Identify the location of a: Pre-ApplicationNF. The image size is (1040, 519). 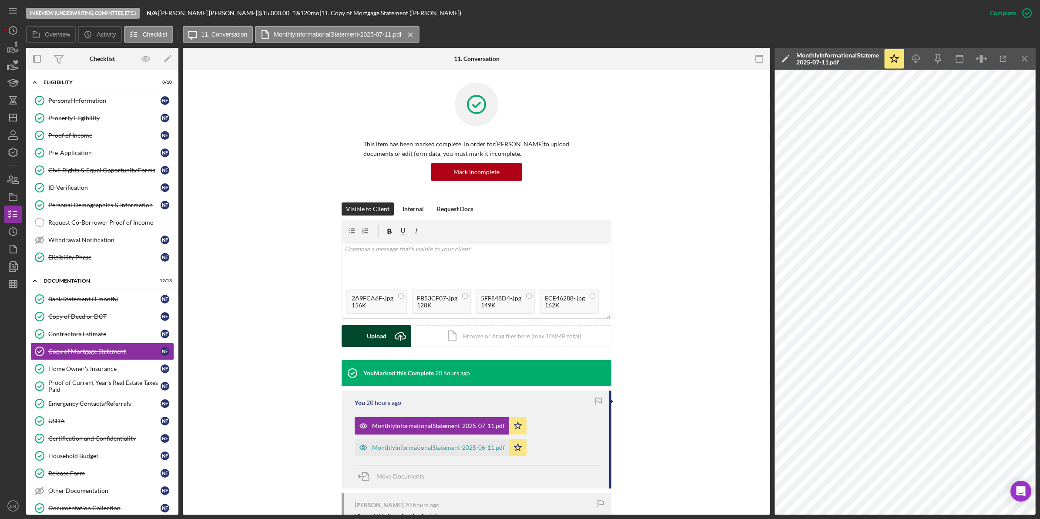
(102, 153).